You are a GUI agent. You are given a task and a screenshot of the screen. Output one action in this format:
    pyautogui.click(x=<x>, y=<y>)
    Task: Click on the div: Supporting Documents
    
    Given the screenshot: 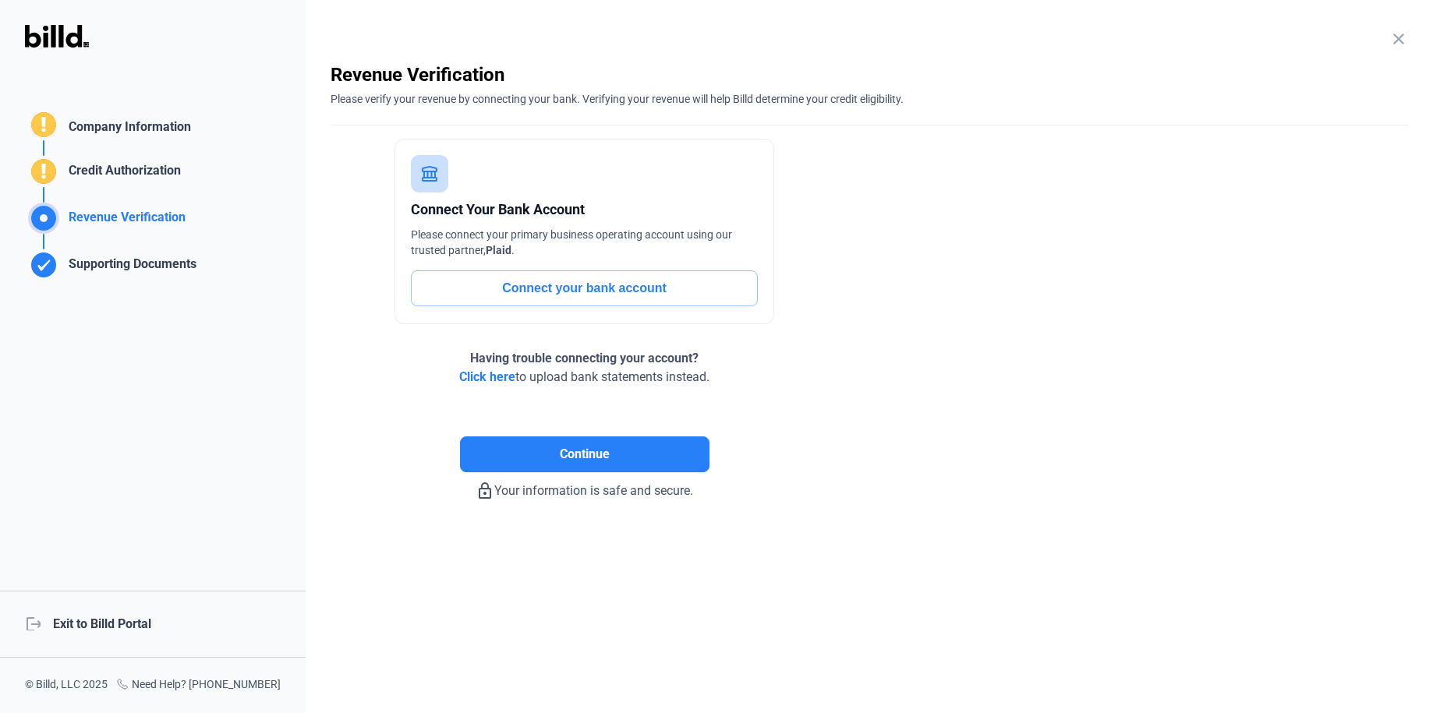 What is the action you would take?
    pyautogui.click(x=129, y=267)
    